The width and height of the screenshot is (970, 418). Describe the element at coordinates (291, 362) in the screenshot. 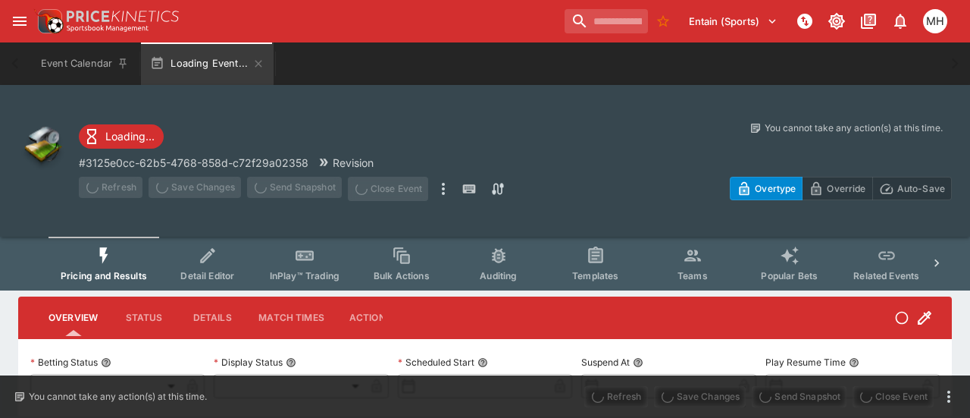

I see `button: Display Status` at that location.